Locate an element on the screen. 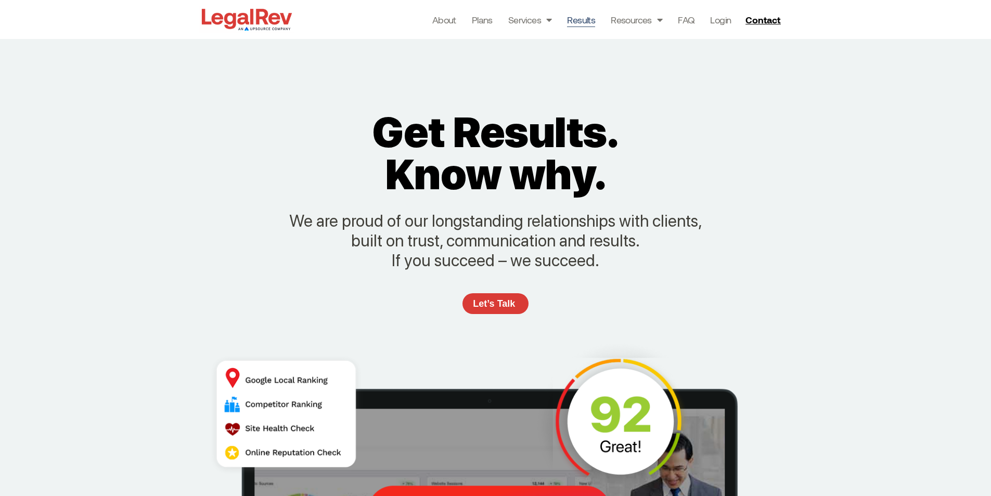  a: Login is located at coordinates (720, 20).